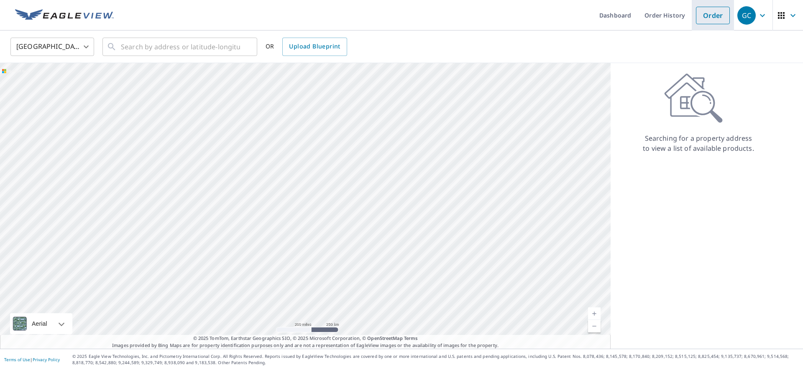 The width and height of the screenshot is (803, 370). I want to click on a: Order, so click(712, 15).